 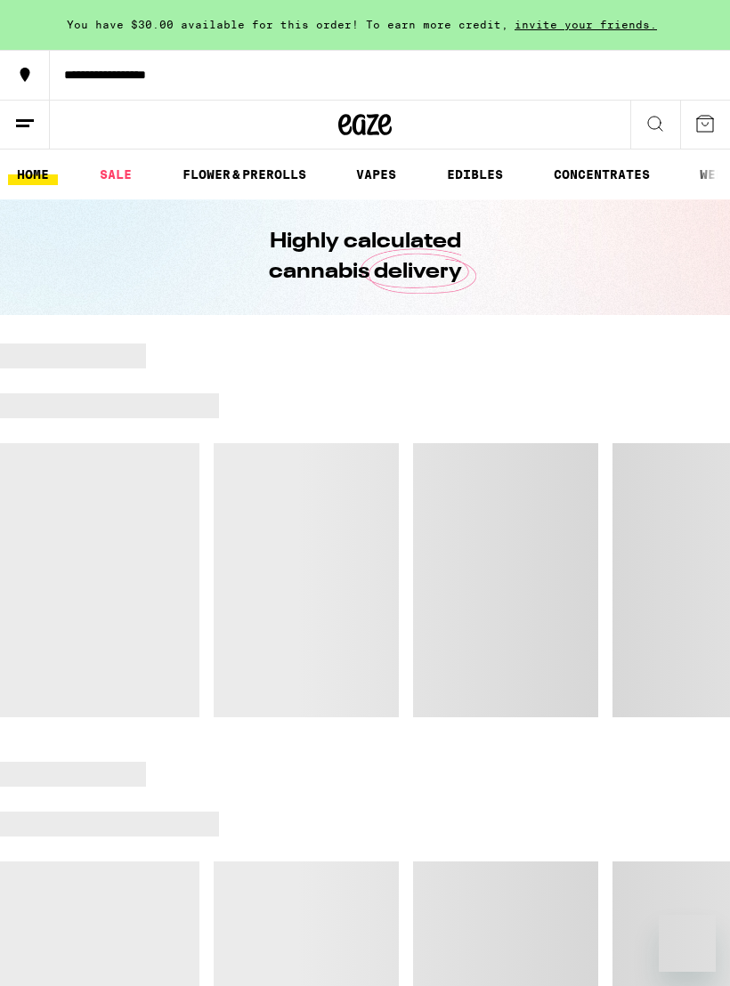 What do you see at coordinates (33, 175) in the screenshot?
I see `a: HOME` at bounding box center [33, 175].